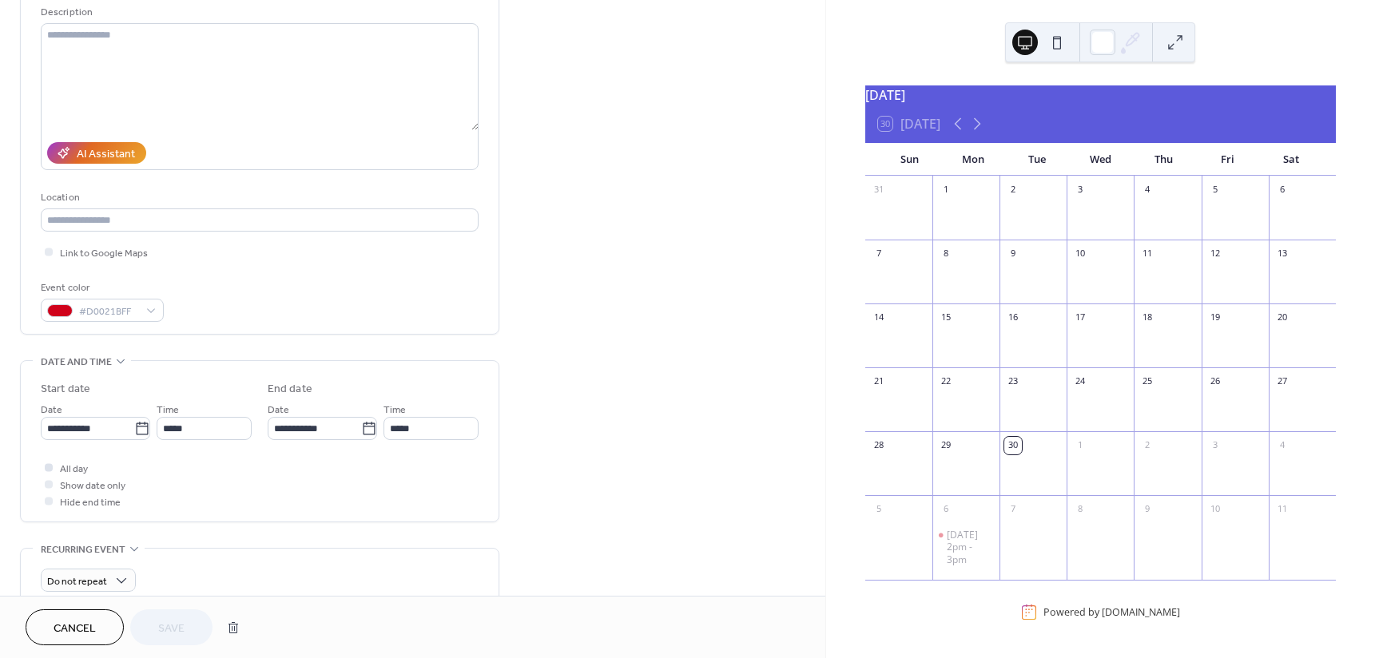 This screenshot has height=658, width=1375. I want to click on button: Cancel, so click(74, 627).